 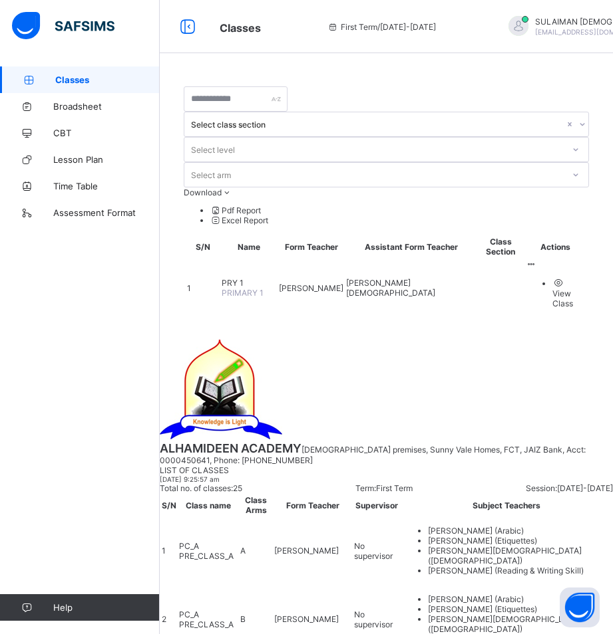 What do you see at coordinates (106, 186) in the screenshot?
I see `span: Time Table` at bounding box center [106, 186].